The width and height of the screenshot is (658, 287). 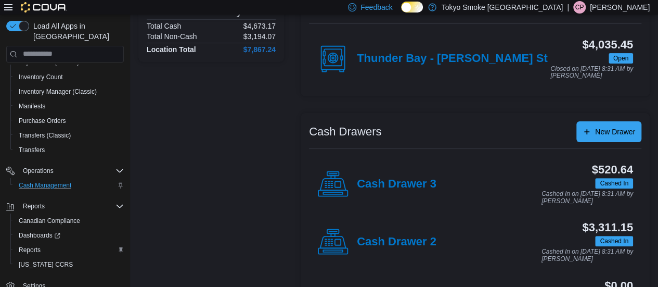 I want to click on div: Cameron Palmer, so click(x=580, y=7).